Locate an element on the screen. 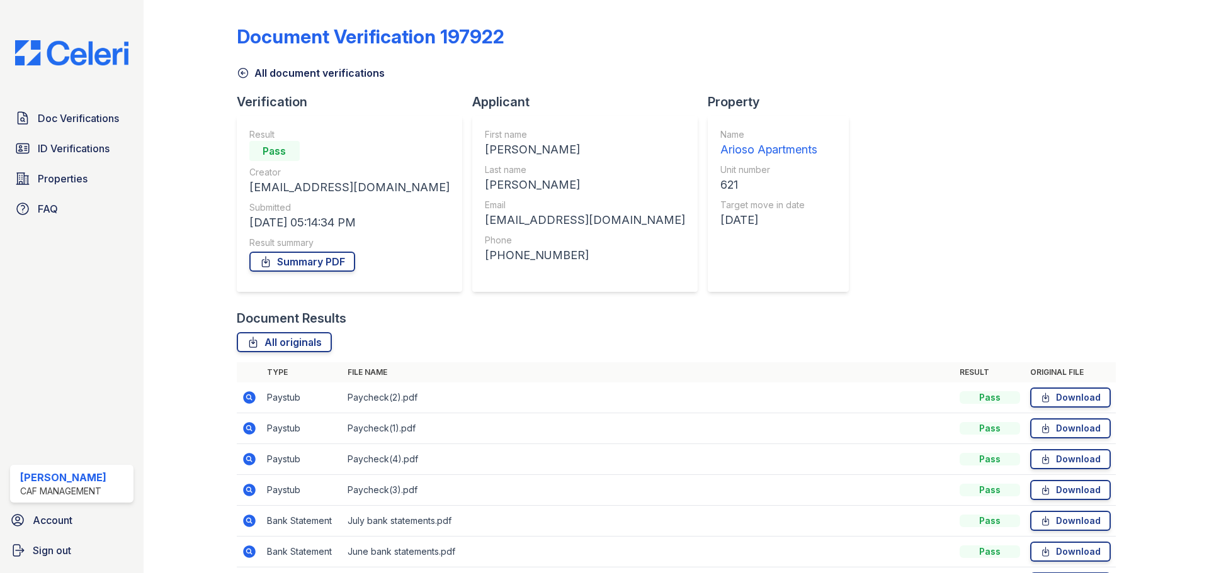  img: CE_Logo_Blue-a8612792a0a2168367f1c8372b55b34899dd931a85d93a1a3d3e32e68fde9ad4.png is located at coordinates (72, 53).